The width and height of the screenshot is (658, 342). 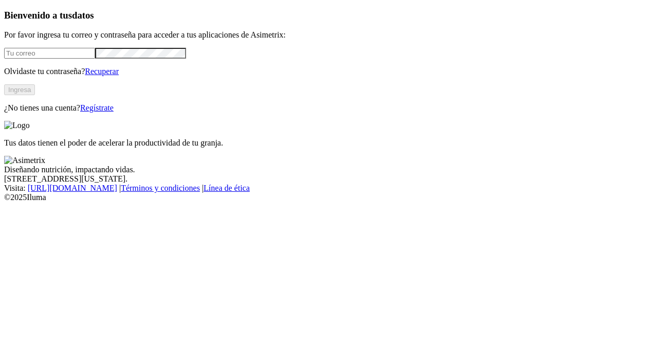 I want to click on p: Tus datos tienen el poder de acelerar la productividad de tu granja., so click(x=329, y=143).